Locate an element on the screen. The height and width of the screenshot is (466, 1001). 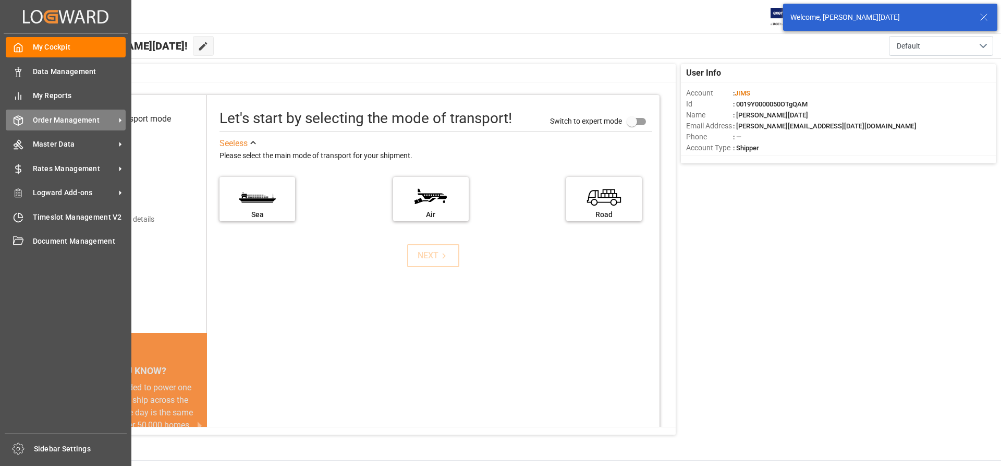
span: Name is located at coordinates (710, 115).